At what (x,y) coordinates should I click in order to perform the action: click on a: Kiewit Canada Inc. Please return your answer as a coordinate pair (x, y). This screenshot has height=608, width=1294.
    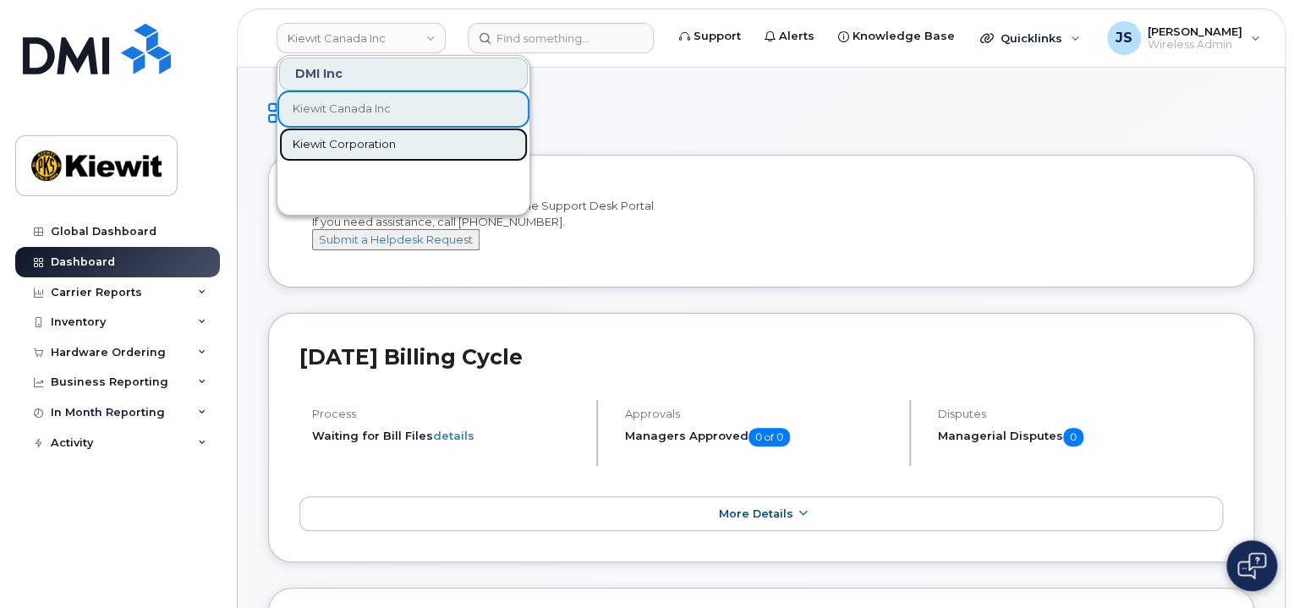
    Looking at the image, I should click on (404, 109).